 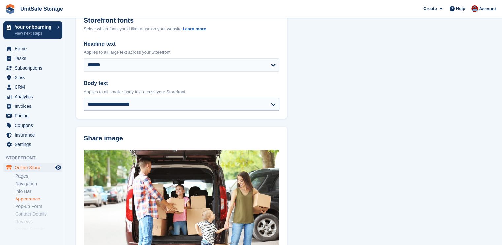 I want to click on a: Contact Details, so click(x=39, y=214).